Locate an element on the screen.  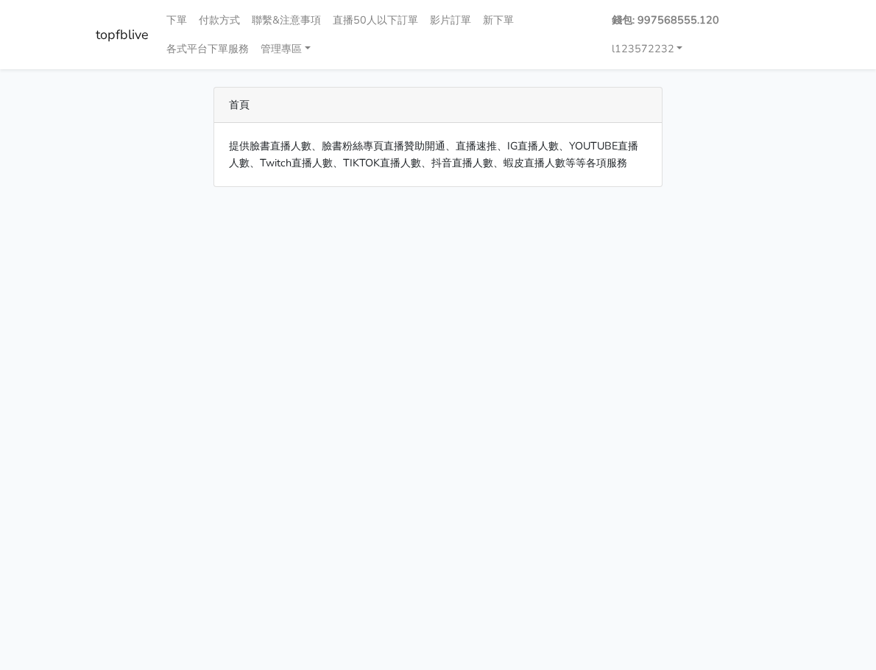
a: l123572232 is located at coordinates (647, 49).